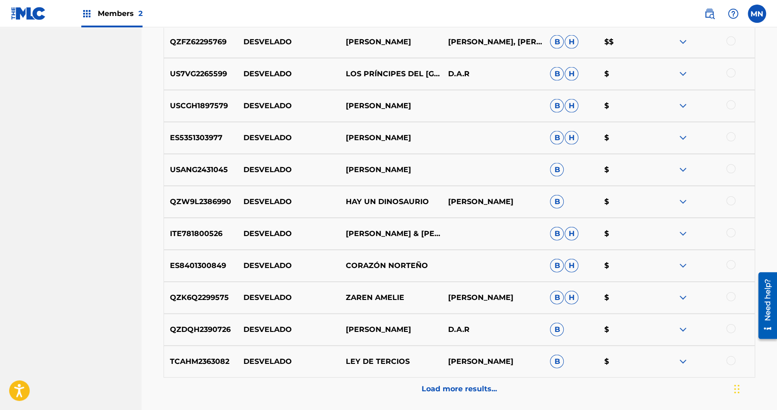 Image resolution: width=777 pixels, height=410 pixels. I want to click on div: Open Resource Center, so click(16, 37).